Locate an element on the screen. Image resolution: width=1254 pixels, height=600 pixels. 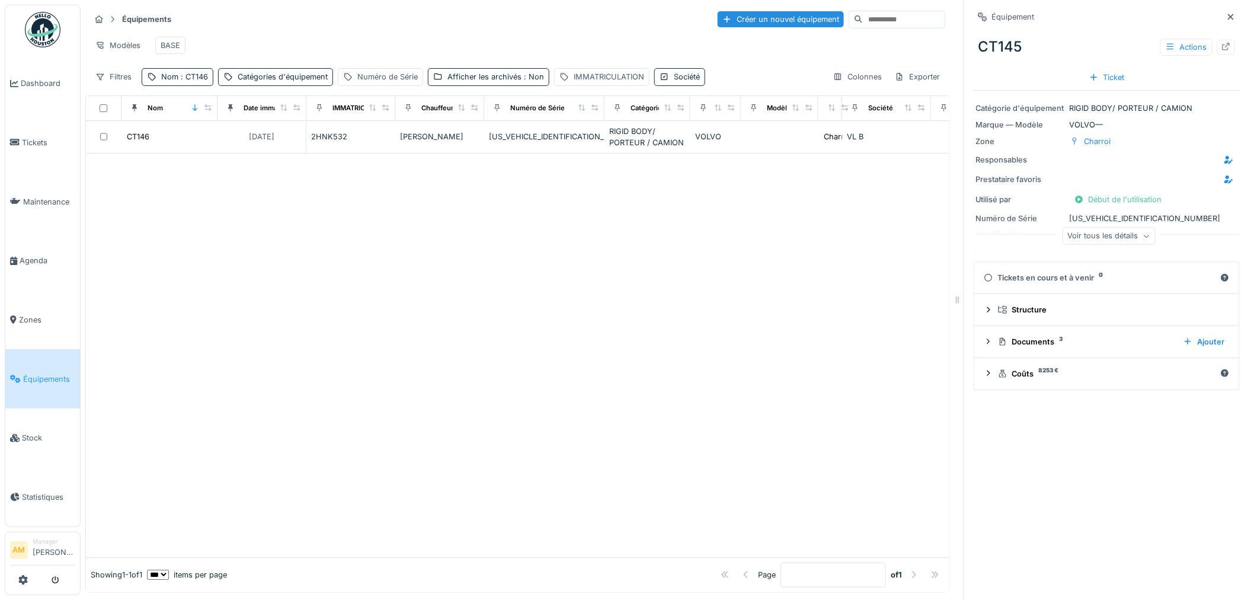
div: Début de l'utilisation is located at coordinates (1118, 199).